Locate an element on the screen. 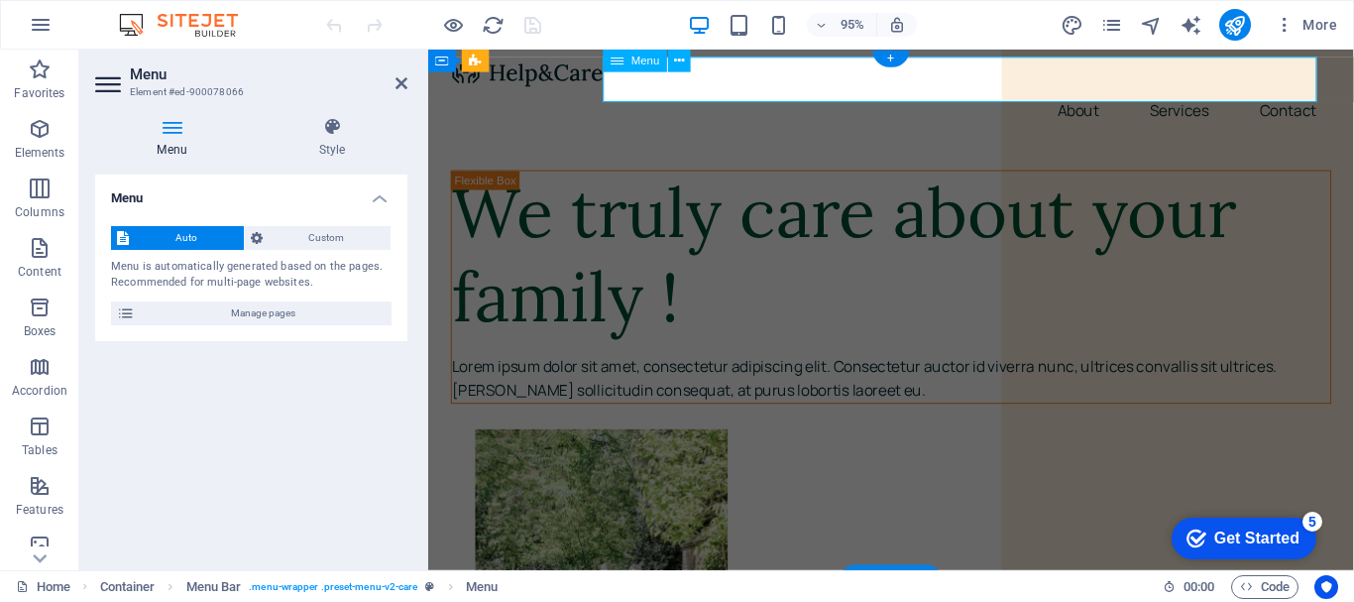 Image resolution: width=1354 pixels, height=602 pixels. i: Design (Ctrl+Alt+Y) is located at coordinates (1072, 25).